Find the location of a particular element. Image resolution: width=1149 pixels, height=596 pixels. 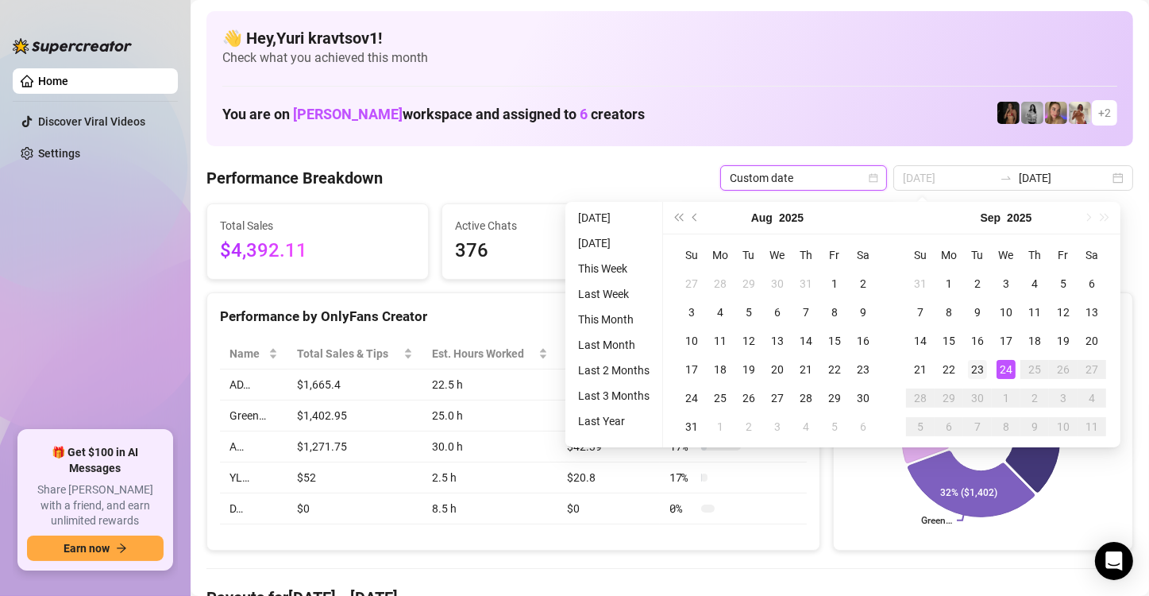

div: 1 is located at coordinates (1006, 398).